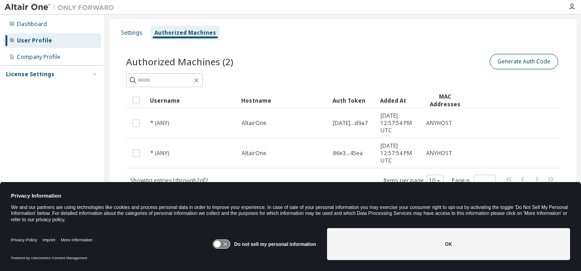  What do you see at coordinates (523, 62) in the screenshot?
I see `button: Generate Auth Code` at bounding box center [523, 62].